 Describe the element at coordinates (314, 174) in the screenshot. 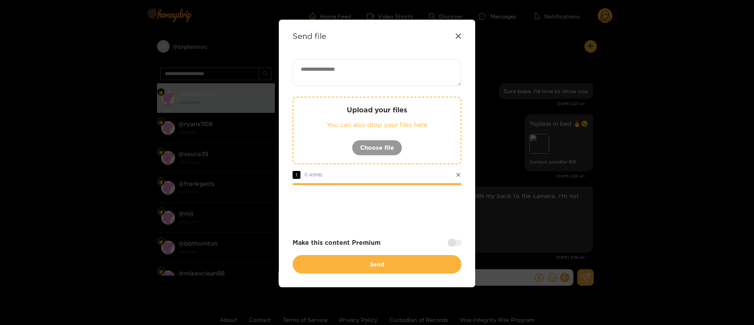

I see `span: 0.45 MB` at that location.